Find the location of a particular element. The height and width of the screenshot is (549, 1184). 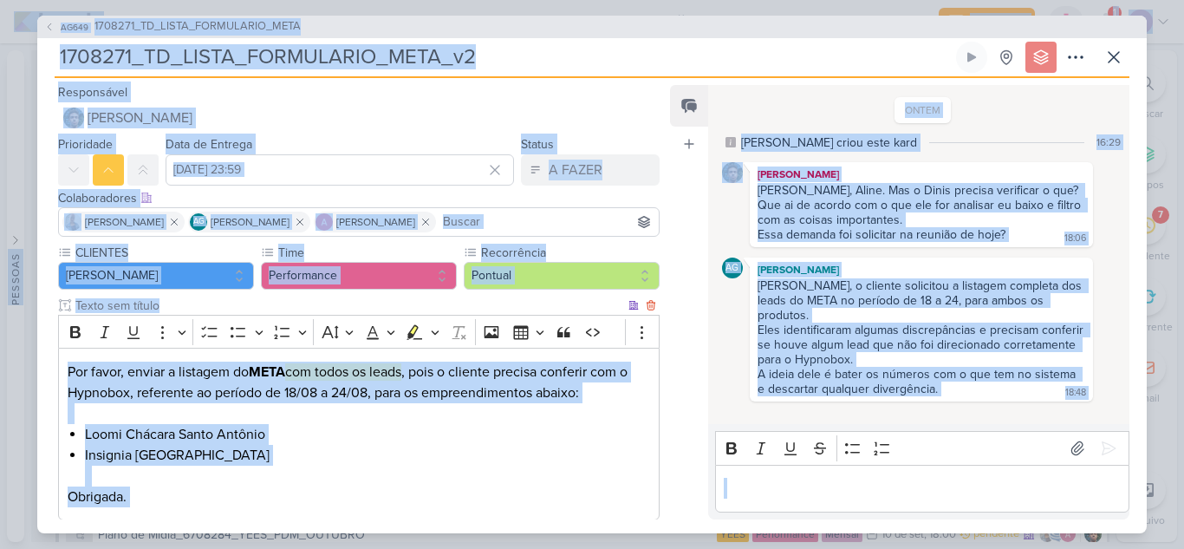

strong: META is located at coordinates (267, 372).